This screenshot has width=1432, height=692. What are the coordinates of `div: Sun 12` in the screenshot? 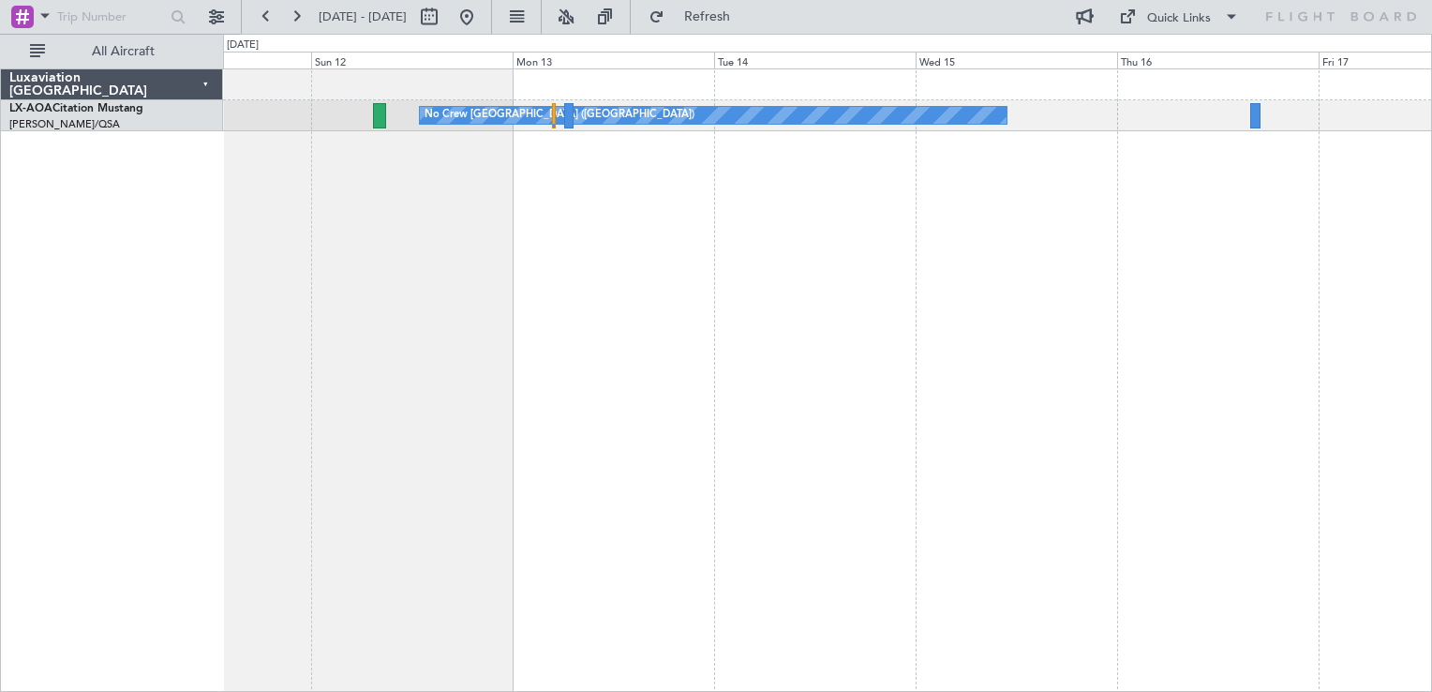 It's located at (411, 60).